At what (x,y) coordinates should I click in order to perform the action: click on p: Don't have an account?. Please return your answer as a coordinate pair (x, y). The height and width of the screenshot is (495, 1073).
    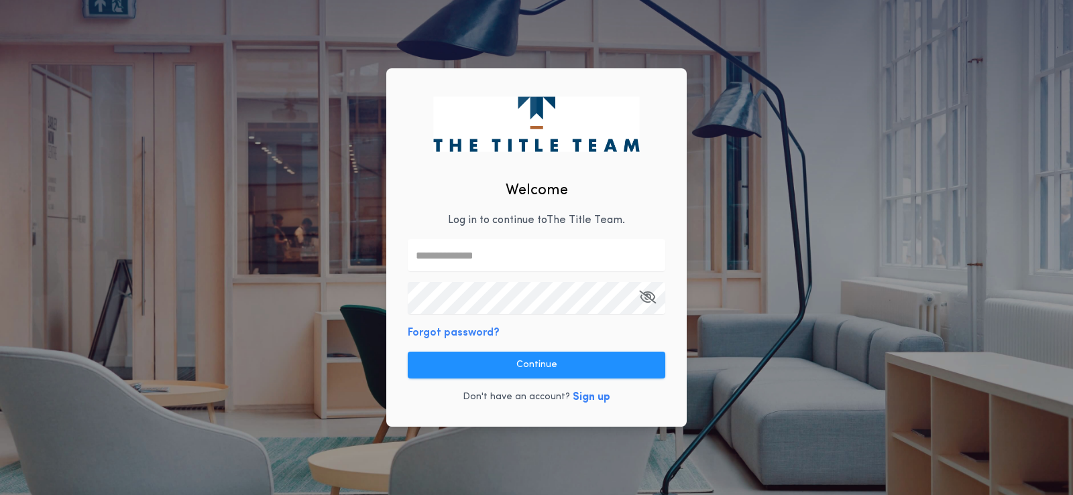
    Looking at the image, I should click on (516, 398).